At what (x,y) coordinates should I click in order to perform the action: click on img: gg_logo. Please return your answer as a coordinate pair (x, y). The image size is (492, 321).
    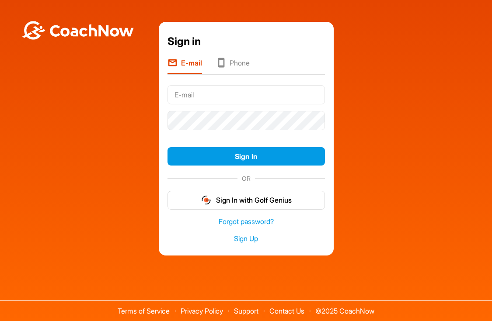
    Looking at the image, I should click on (206, 200).